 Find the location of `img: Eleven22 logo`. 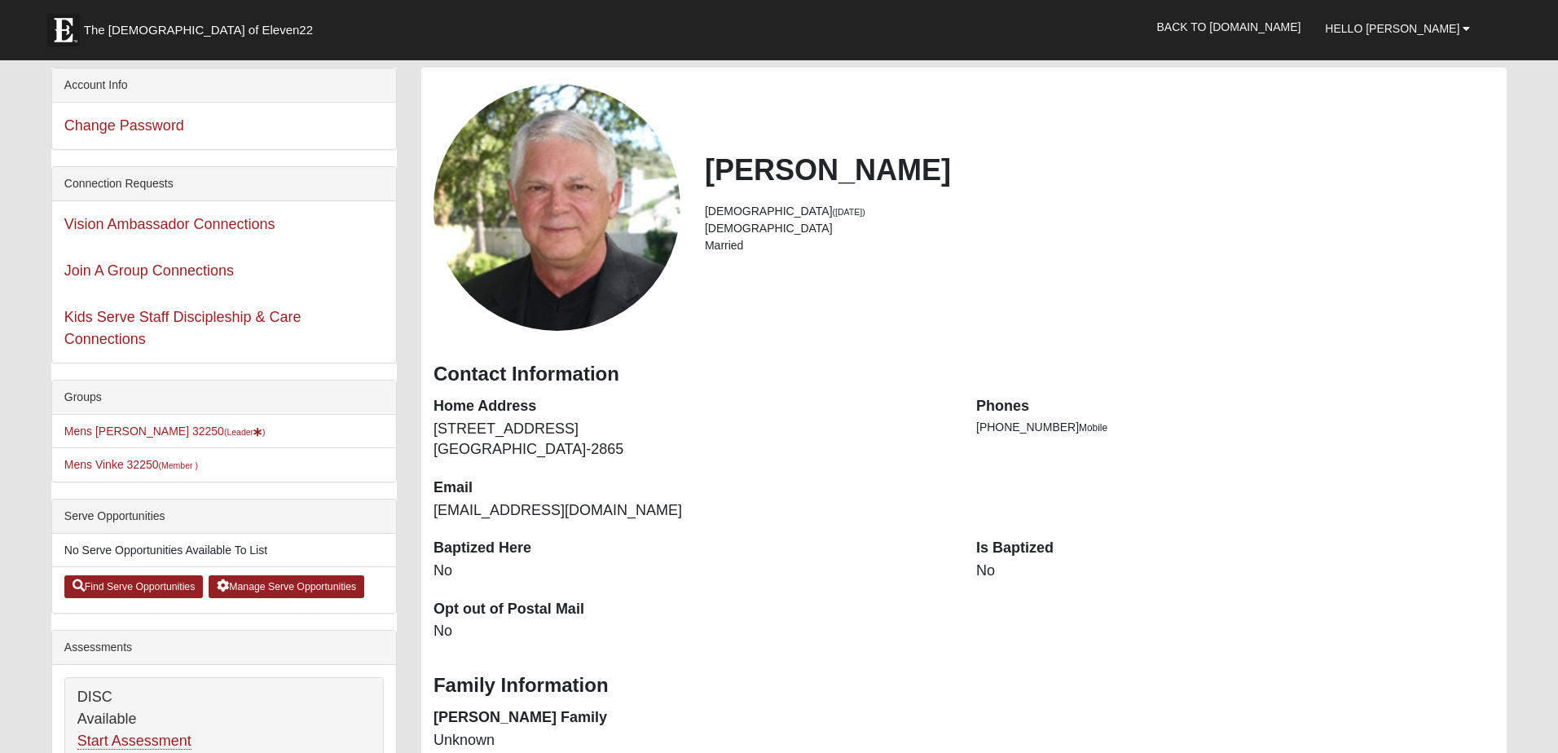

img: Eleven22 logo is located at coordinates (64, 30).